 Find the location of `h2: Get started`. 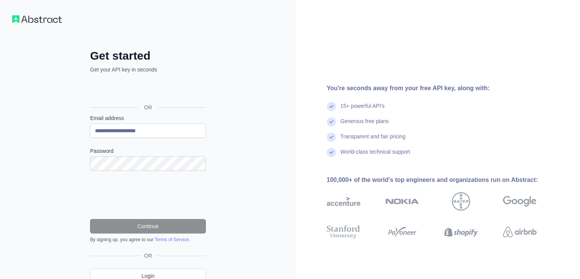

h2: Get started is located at coordinates (148, 56).